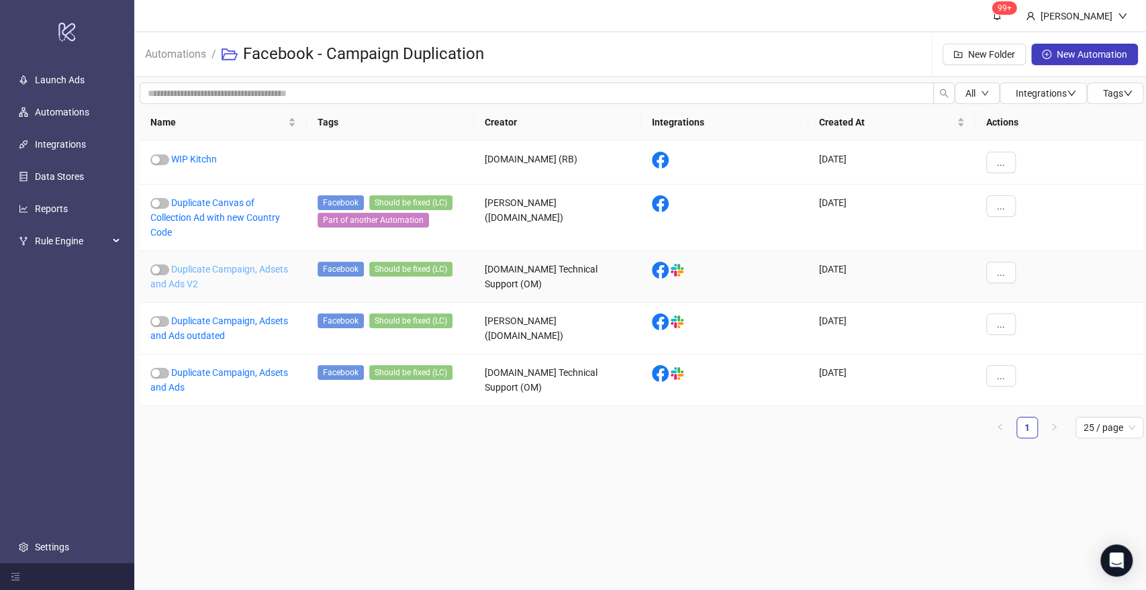 The height and width of the screenshot is (590, 1146). Describe the element at coordinates (886, 122) in the screenshot. I see `span: Created At` at that location.